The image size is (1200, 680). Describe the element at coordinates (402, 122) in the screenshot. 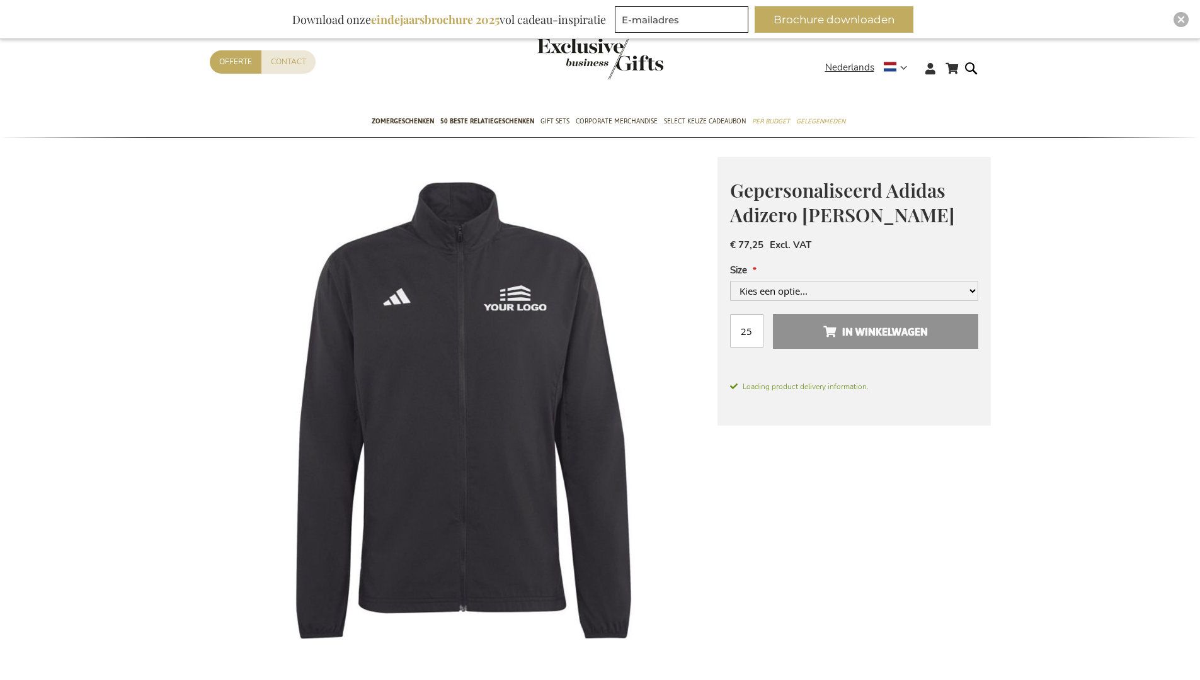

I see `a: Zomergeschenken` at that location.